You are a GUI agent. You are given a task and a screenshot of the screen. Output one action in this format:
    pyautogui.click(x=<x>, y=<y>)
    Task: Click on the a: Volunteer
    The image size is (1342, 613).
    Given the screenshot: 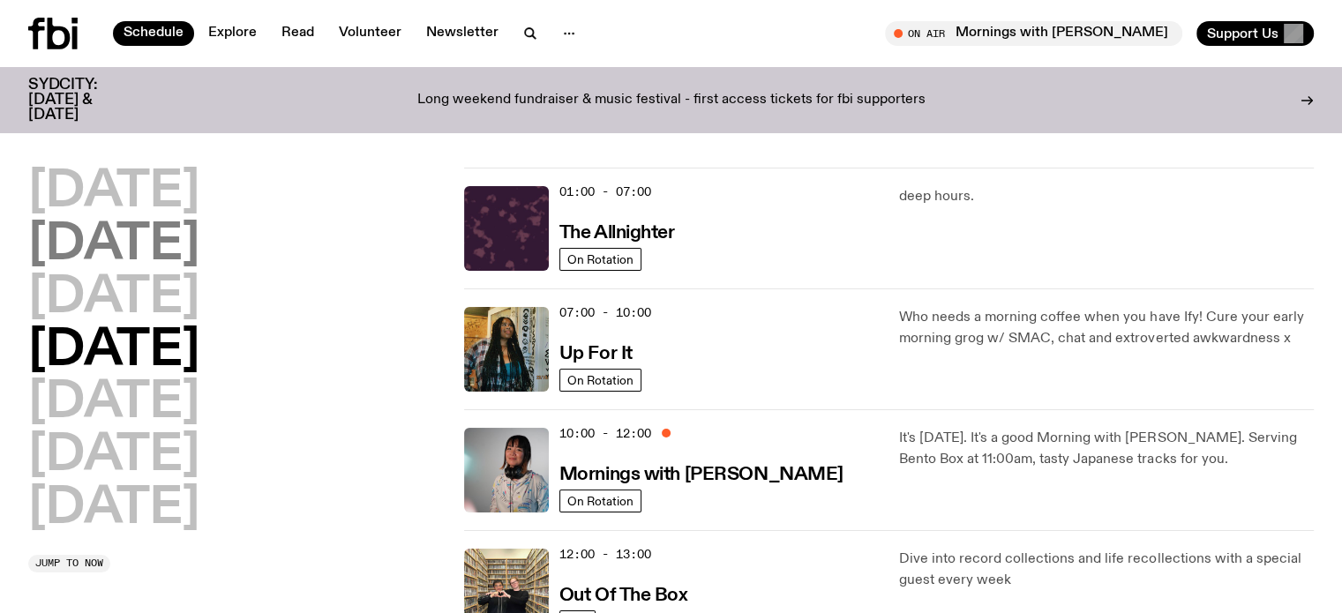 What is the action you would take?
    pyautogui.click(x=370, y=34)
    